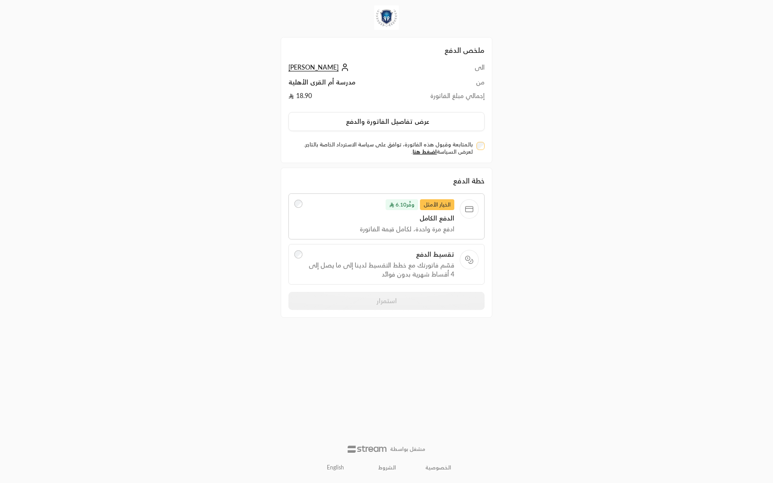 This screenshot has height=483, width=773. I want to click on span: قسّم فاتورتك مع خطط التقسيط لدينا إلى ما يصل إلى 4 أقساط شهرية بدون فوائد, so click(381, 270).